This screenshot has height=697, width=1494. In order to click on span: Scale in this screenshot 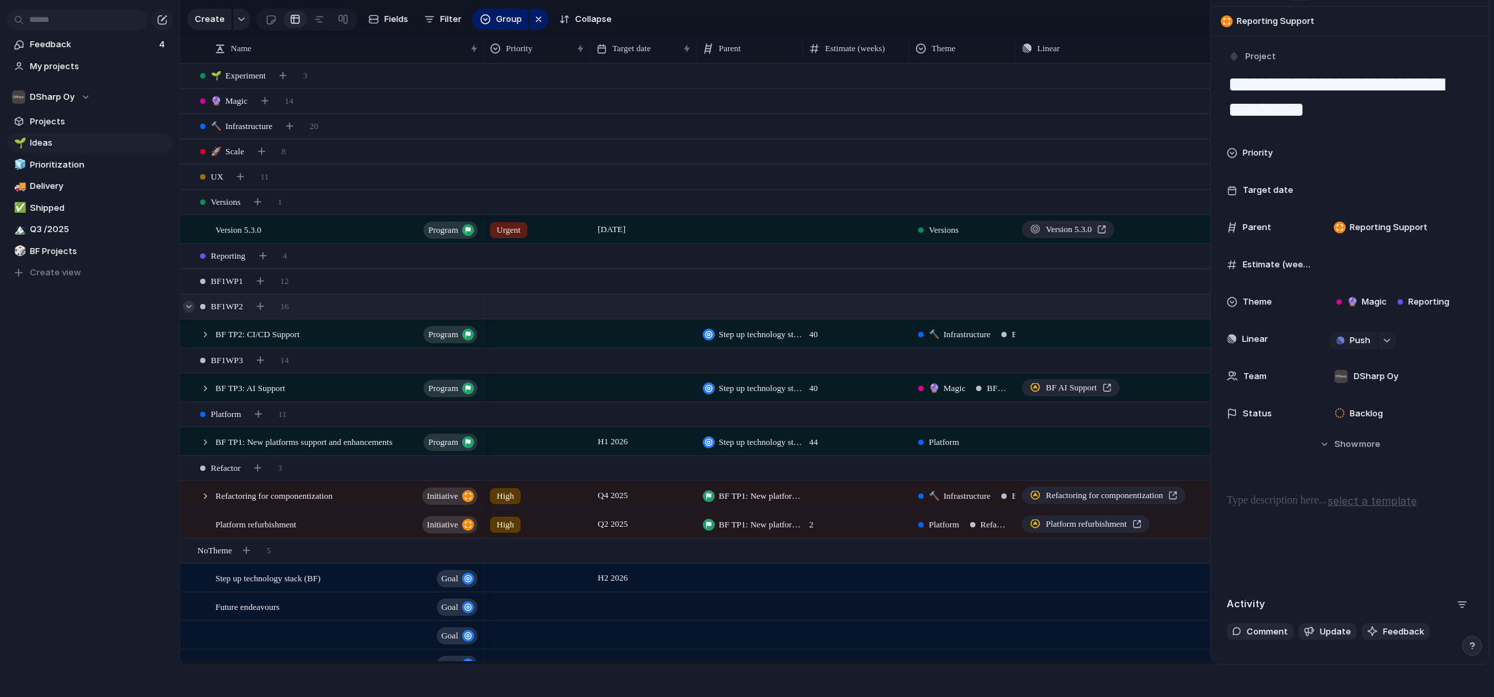, I will do `click(227, 152)`.